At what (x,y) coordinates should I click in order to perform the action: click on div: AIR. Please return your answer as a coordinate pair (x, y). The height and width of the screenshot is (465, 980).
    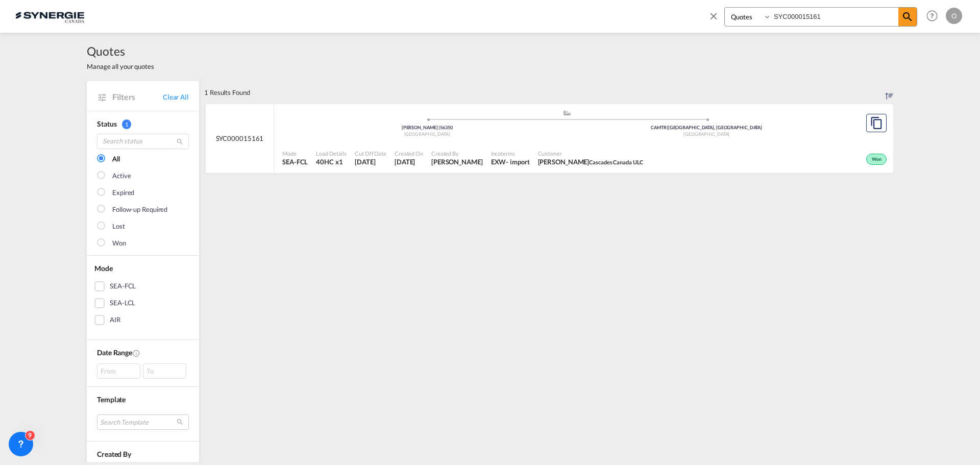
    Looking at the image, I should click on (115, 320).